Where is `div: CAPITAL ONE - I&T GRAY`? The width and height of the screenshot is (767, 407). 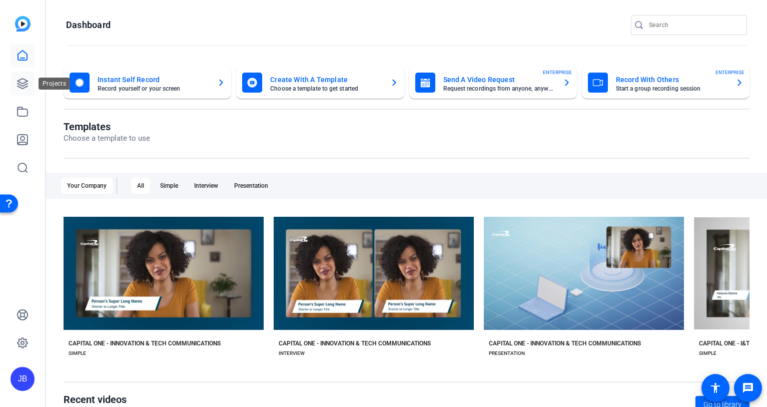 div: CAPITAL ONE - I&T GRAY is located at coordinates (733, 343).